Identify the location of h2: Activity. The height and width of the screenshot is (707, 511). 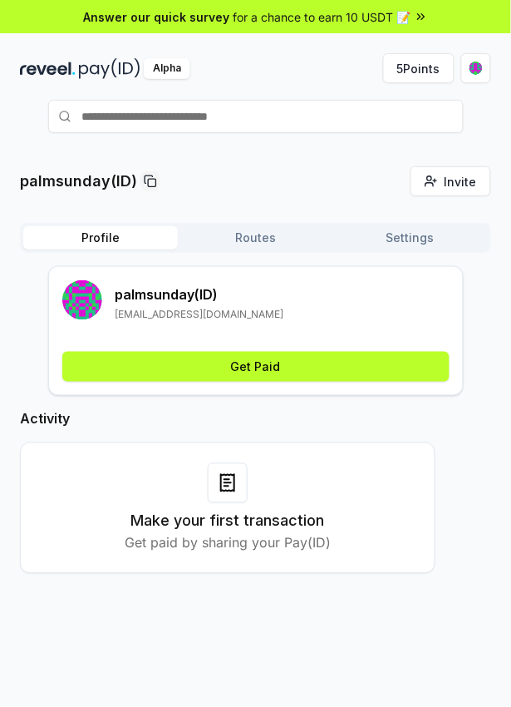
(228, 419).